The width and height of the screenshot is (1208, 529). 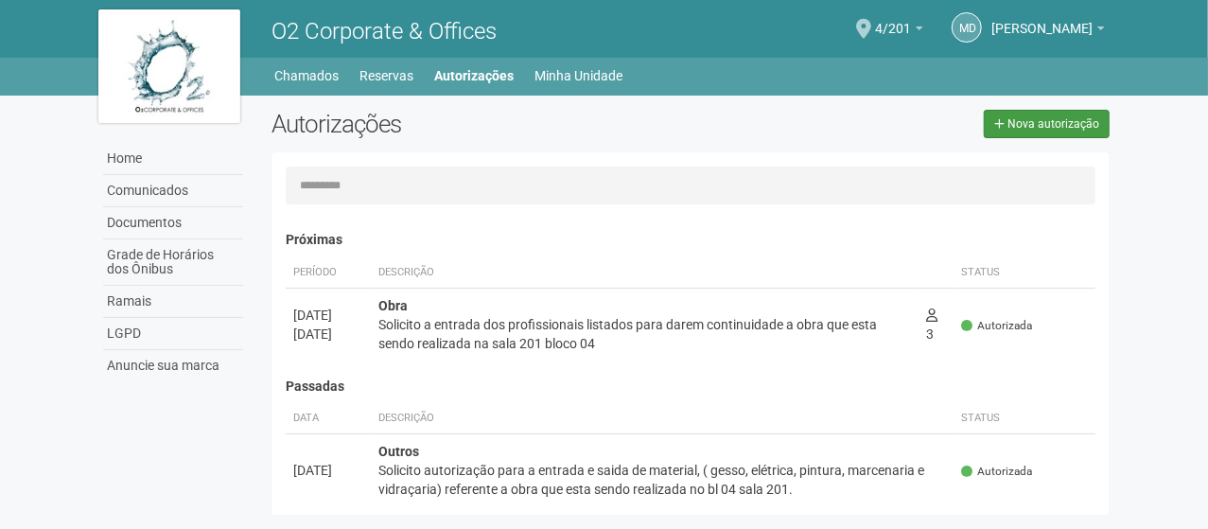 I want to click on a: Grade de Horários dos Ônibus, so click(x=173, y=262).